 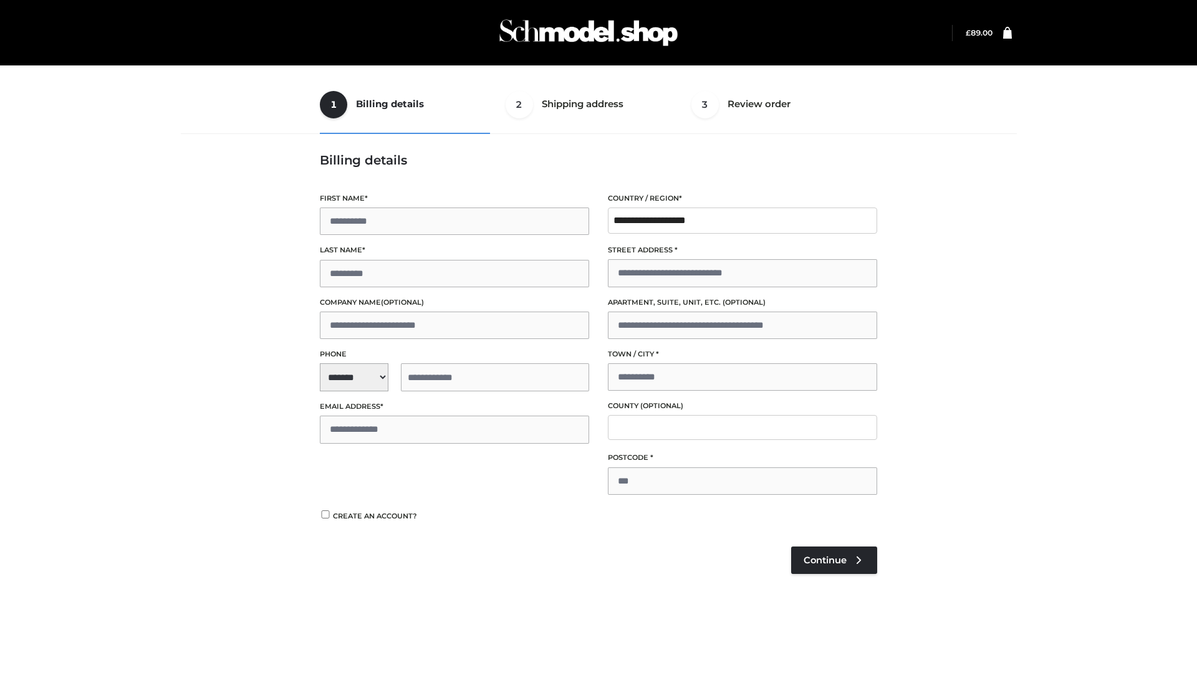 What do you see at coordinates (454, 354) in the screenshot?
I see `label: Phone` at bounding box center [454, 354].